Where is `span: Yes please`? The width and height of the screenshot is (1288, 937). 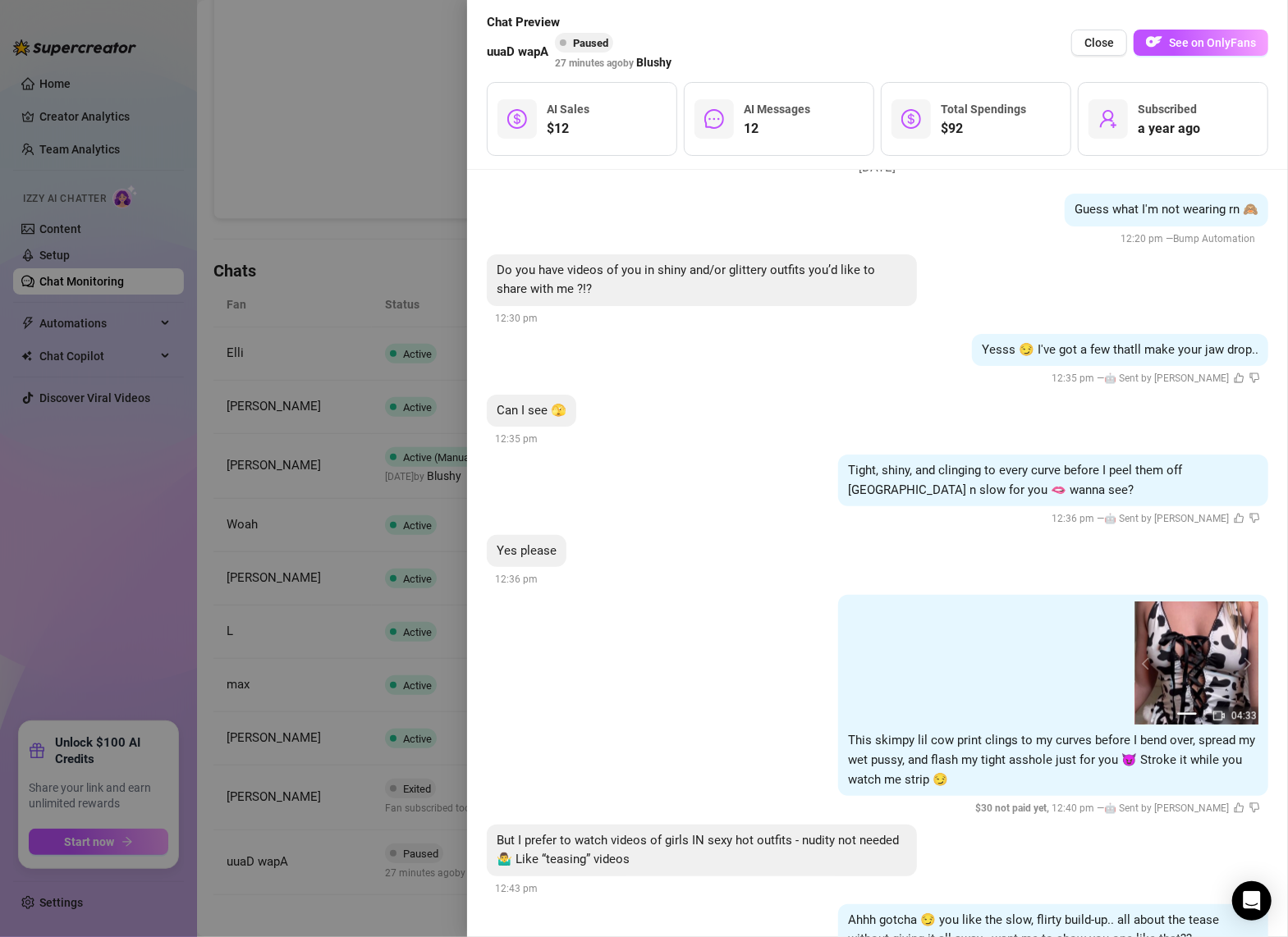 span: Yes please is located at coordinates (526, 550).